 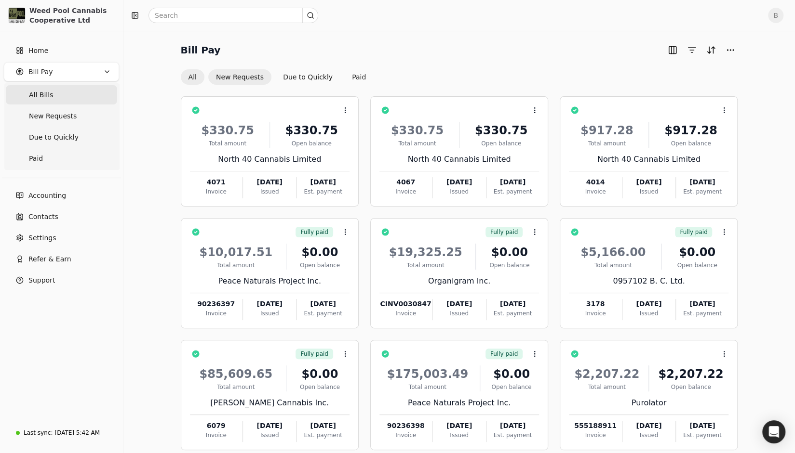 I want to click on span: Paid, so click(x=36, y=159).